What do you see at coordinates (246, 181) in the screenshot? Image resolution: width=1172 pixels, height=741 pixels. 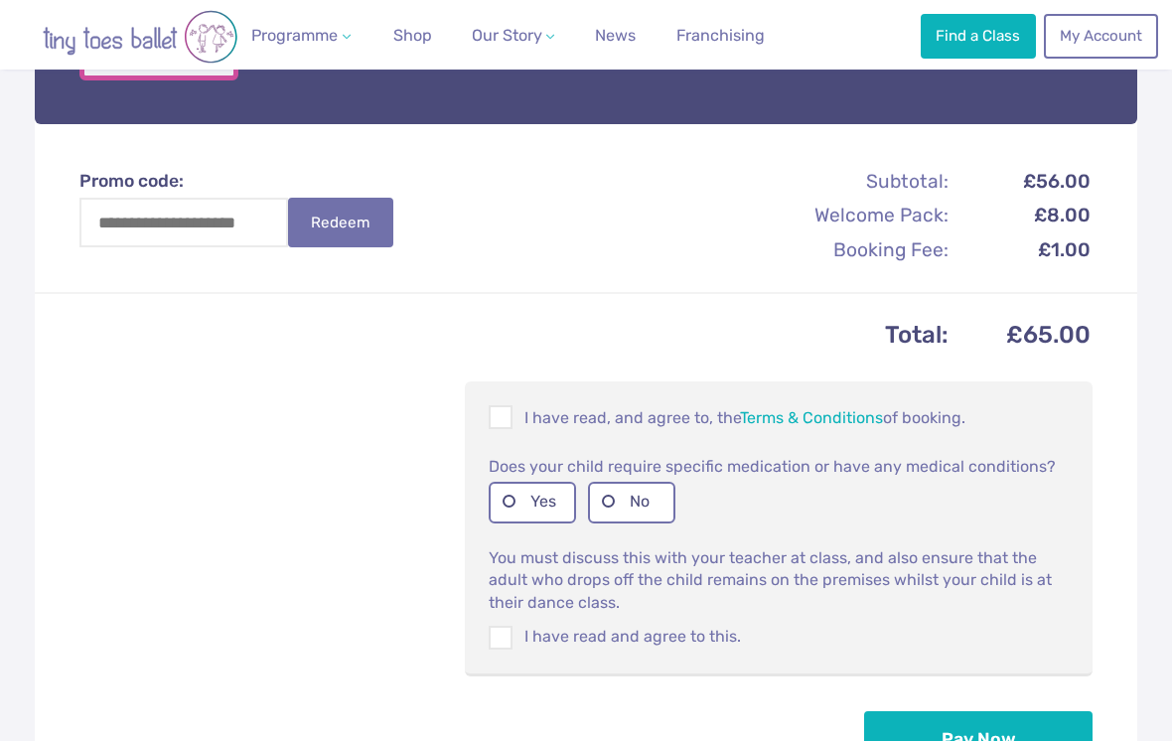 I see `label: Promo code:` at bounding box center [246, 181].